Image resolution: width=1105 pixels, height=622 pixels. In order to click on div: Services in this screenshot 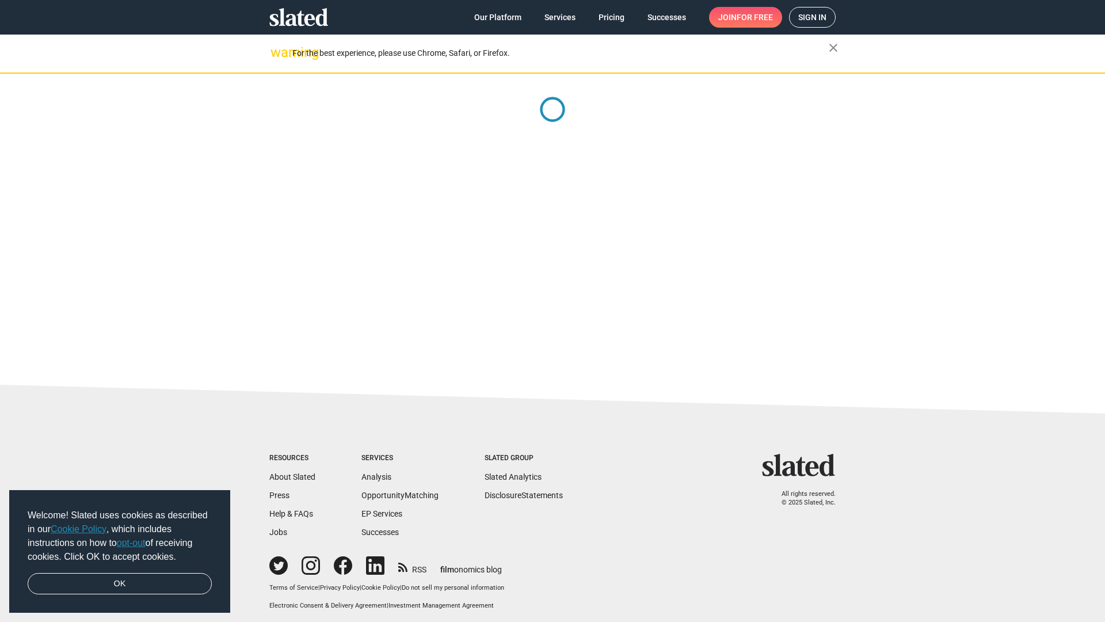, I will do `click(400, 458)`.